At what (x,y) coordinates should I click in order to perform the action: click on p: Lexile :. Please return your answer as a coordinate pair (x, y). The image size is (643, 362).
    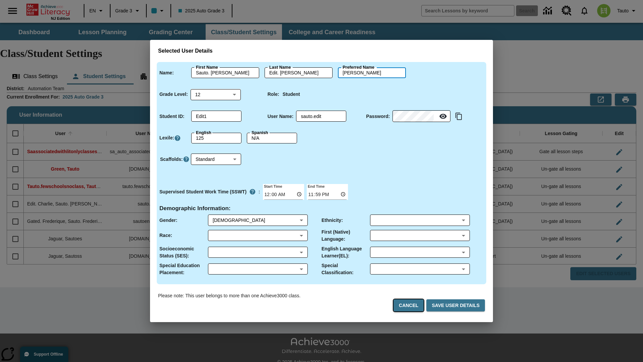
    Looking at the image, I should click on (167, 138).